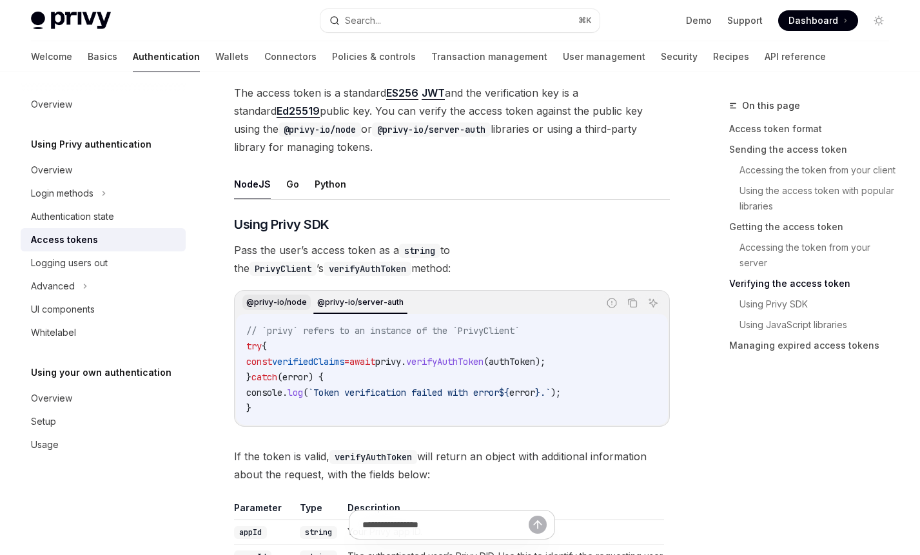  Describe the element at coordinates (103, 333) in the screenshot. I see `a: Whitelabel` at that location.